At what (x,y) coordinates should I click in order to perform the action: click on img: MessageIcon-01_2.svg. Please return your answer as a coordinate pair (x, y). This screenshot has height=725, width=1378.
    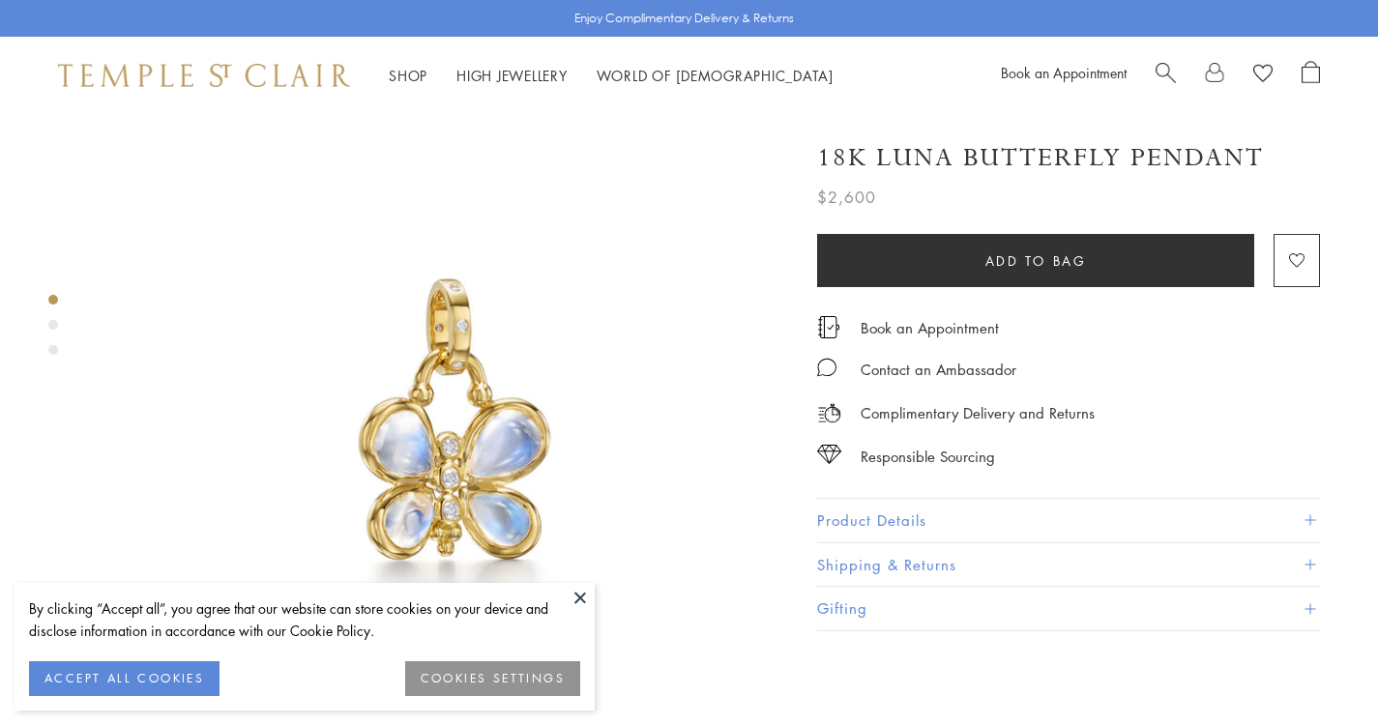
    Looking at the image, I should click on (827, 367).